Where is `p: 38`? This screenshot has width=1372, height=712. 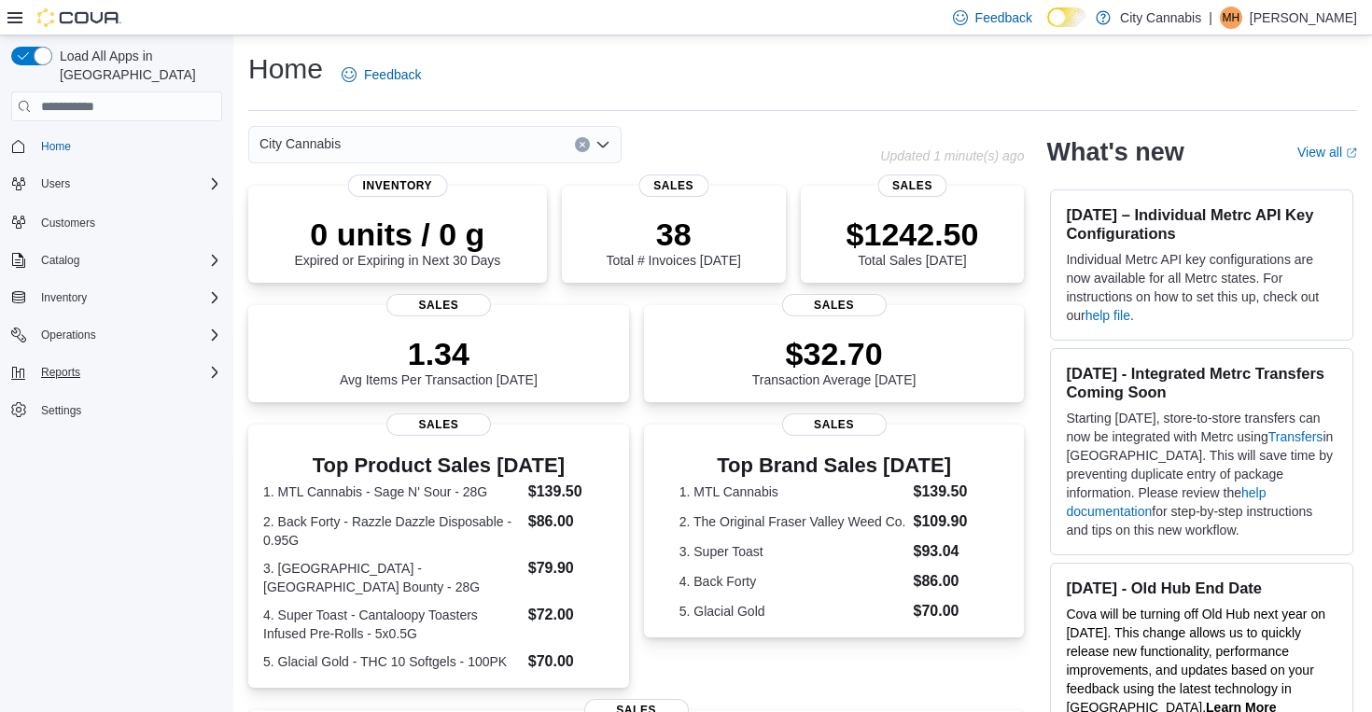 p: 38 is located at coordinates (673, 234).